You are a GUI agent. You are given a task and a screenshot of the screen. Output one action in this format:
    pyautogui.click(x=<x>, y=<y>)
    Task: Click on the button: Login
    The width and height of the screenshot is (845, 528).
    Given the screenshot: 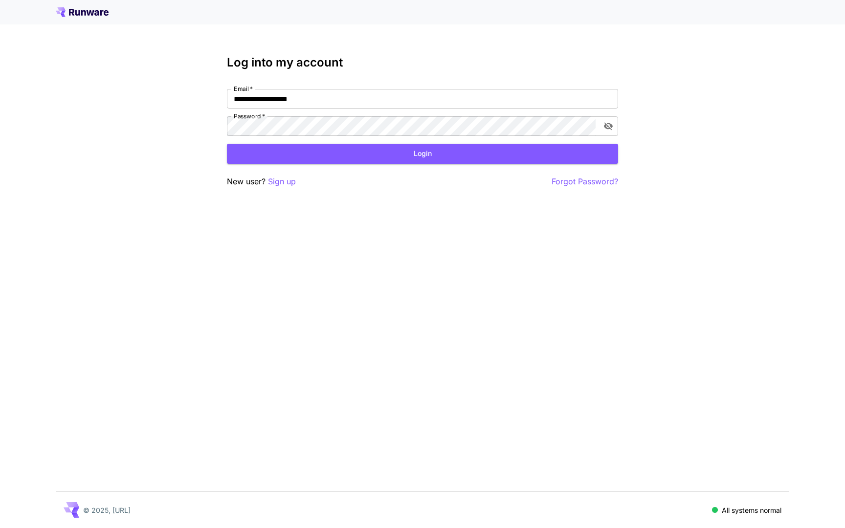 What is the action you would take?
    pyautogui.click(x=422, y=153)
    